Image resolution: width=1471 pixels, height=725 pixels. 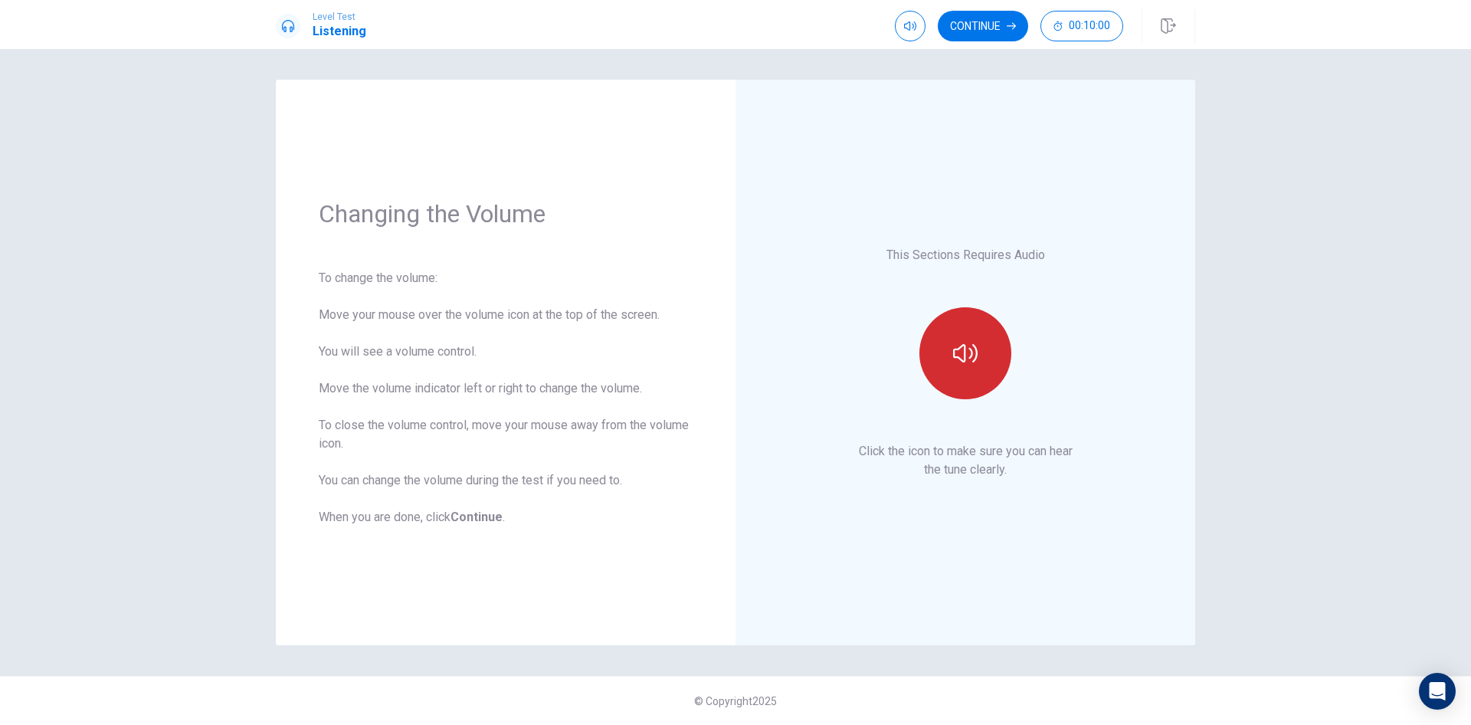 What do you see at coordinates (339, 17) in the screenshot?
I see `span: Level Test` at bounding box center [339, 17].